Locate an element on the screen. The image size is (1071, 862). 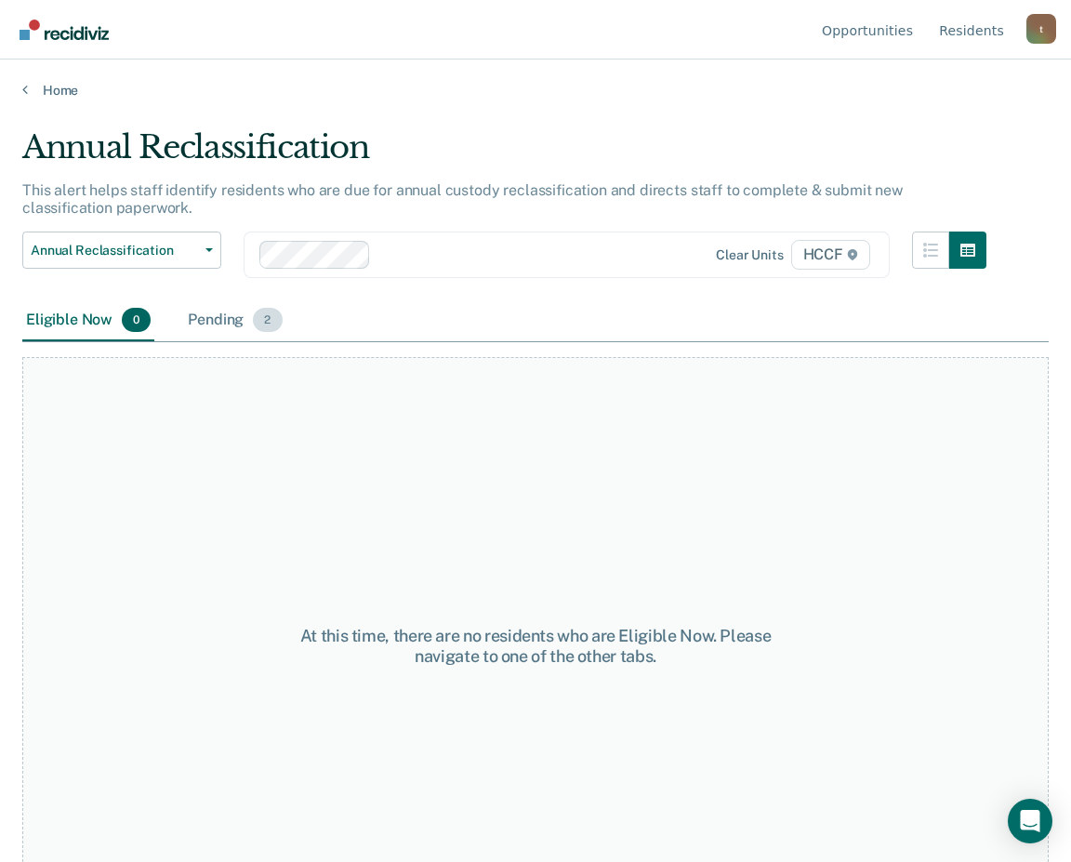
div: t is located at coordinates (1041, 29).